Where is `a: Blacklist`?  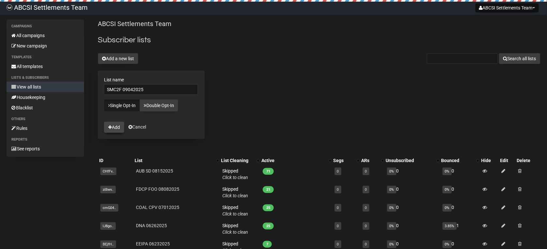
a: Blacklist is located at coordinates (45, 108).